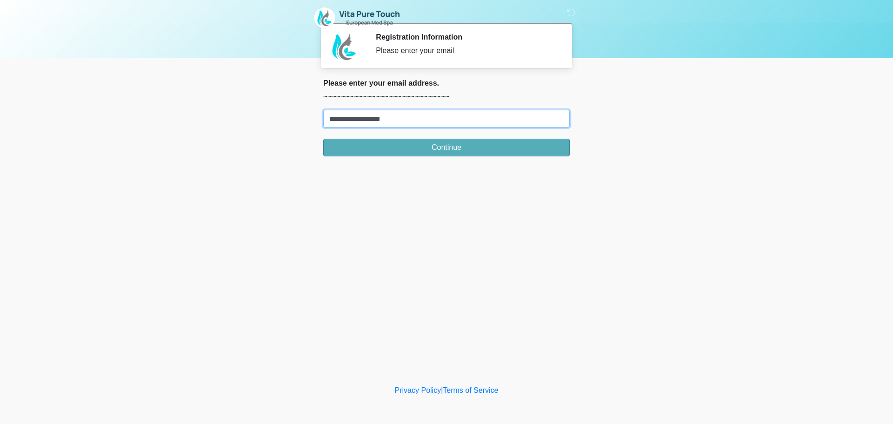 Image resolution: width=893 pixels, height=424 pixels. Describe the element at coordinates (446, 83) in the screenshot. I see `h2: Please enter your email address.` at that location.